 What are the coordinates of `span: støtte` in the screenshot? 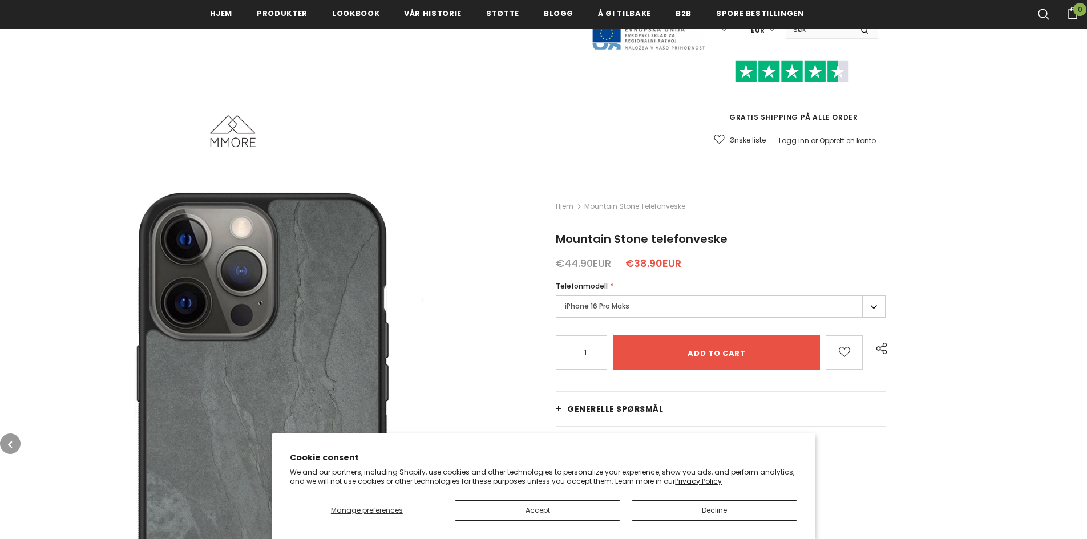 It's located at (503, 13).